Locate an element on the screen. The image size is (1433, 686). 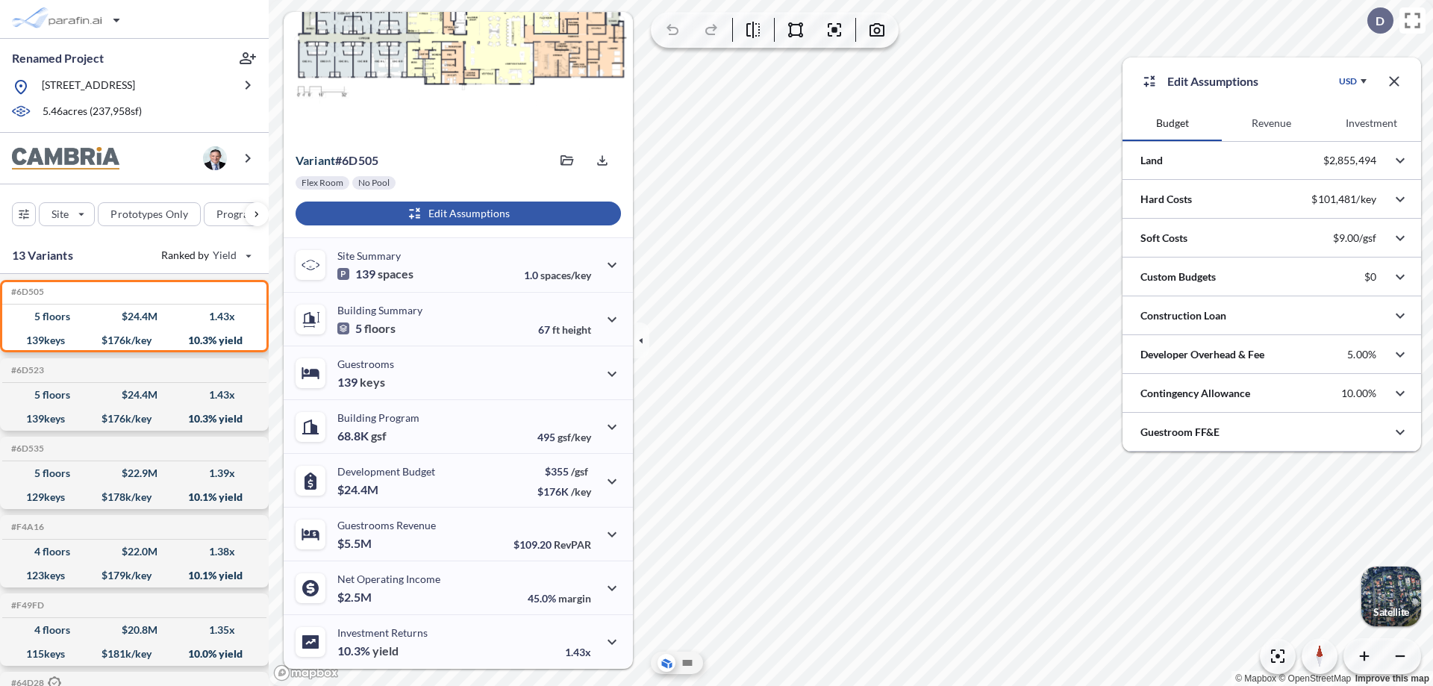
p: 1.0 is located at coordinates (558, 275).